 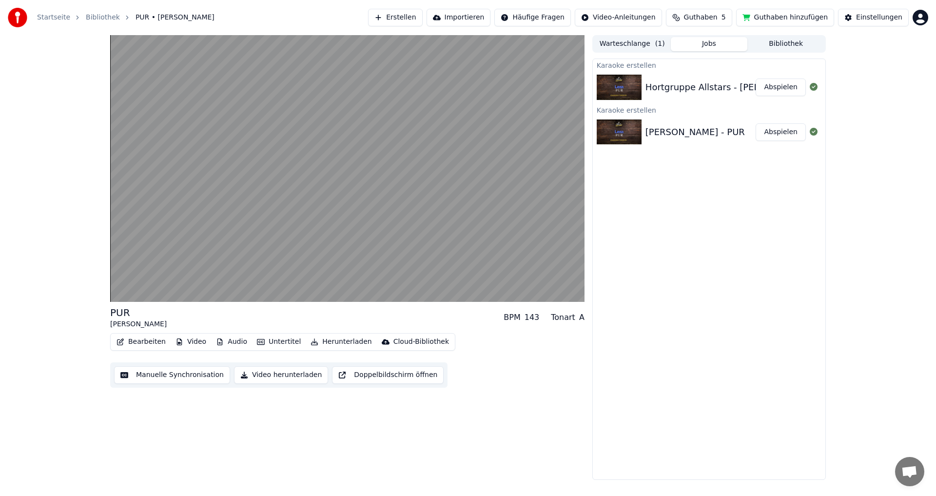 I want to click on a: Startseite, so click(x=54, y=18).